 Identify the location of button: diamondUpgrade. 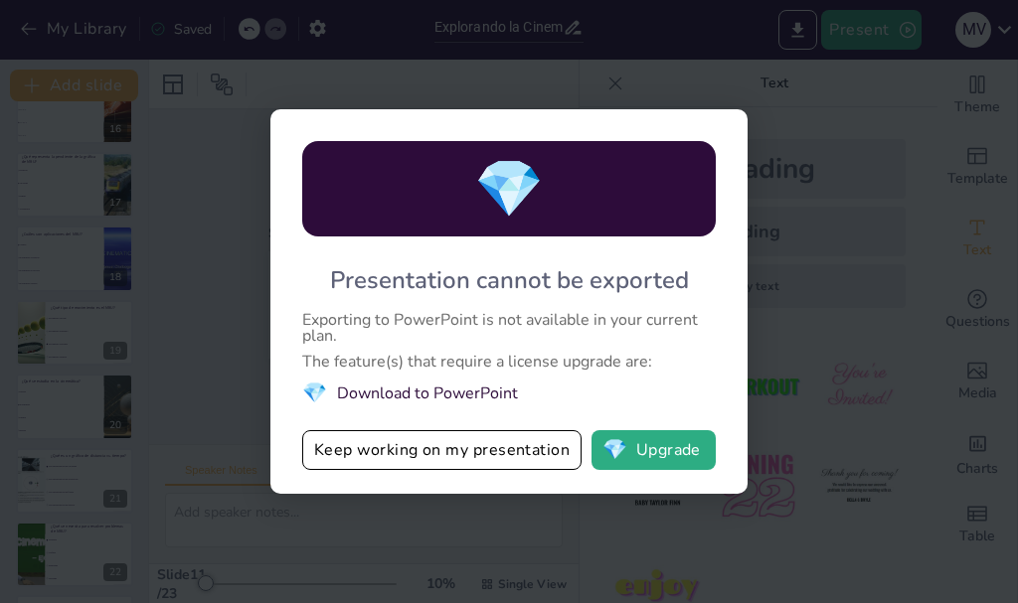
(653, 450).